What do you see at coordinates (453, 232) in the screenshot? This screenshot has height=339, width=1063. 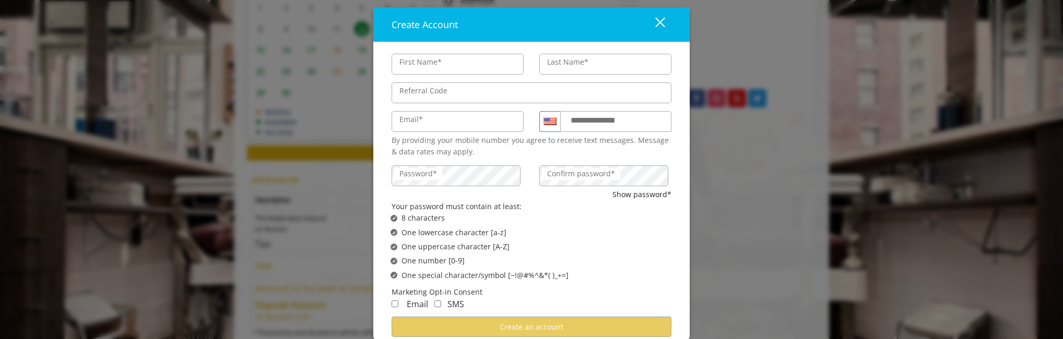 I see `span: One lowercase character [a-z]` at bounding box center [453, 232].